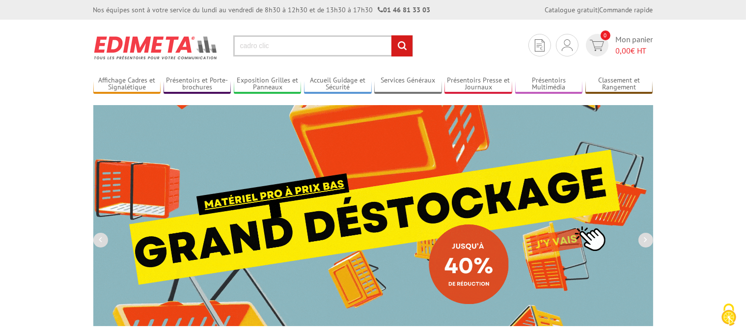  I want to click on a: Accueil Guidage et Sécurité, so click(338, 84).